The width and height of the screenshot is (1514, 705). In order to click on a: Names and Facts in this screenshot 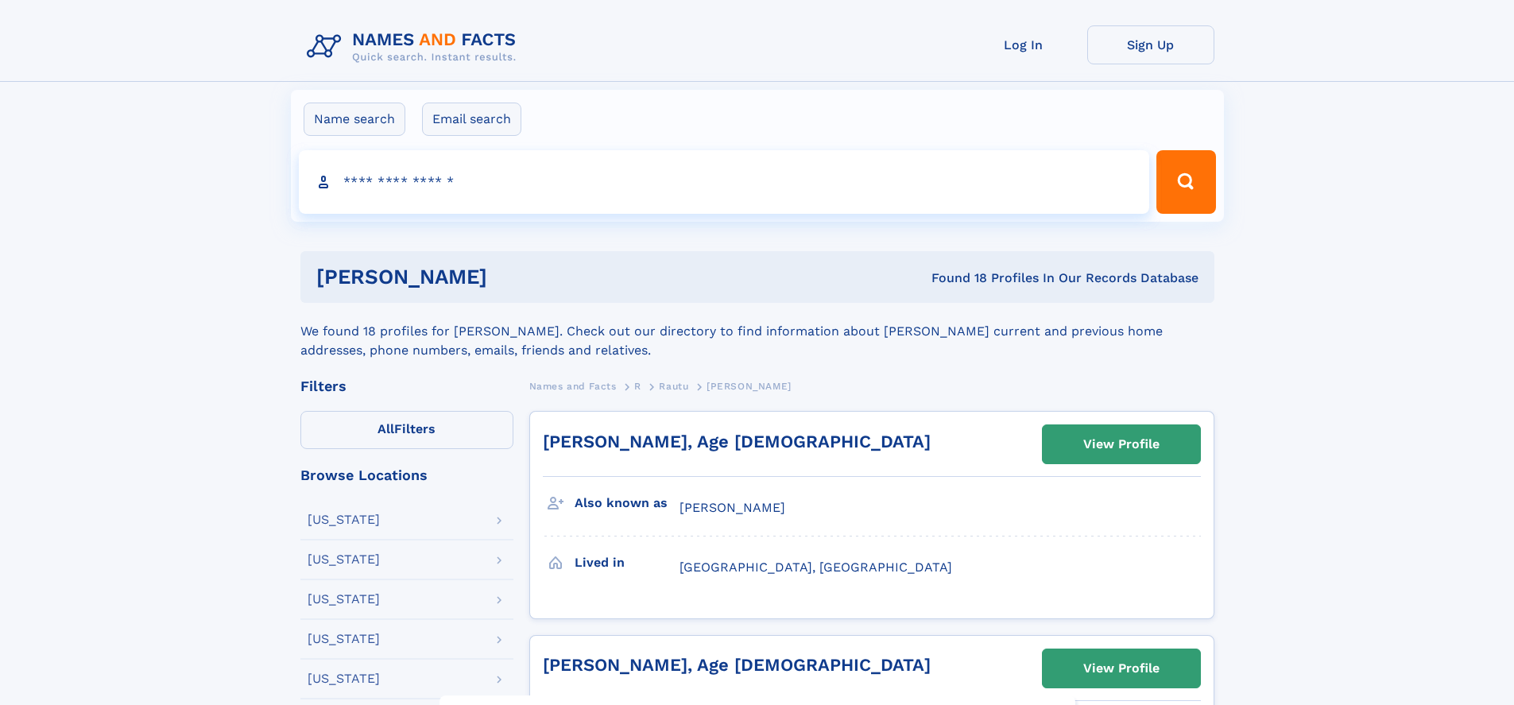, I will do `click(573, 386)`.